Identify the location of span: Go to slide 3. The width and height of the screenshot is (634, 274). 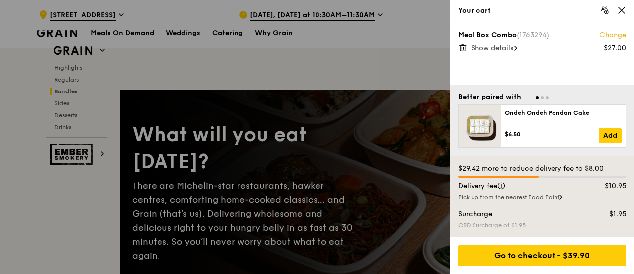
(547, 98).